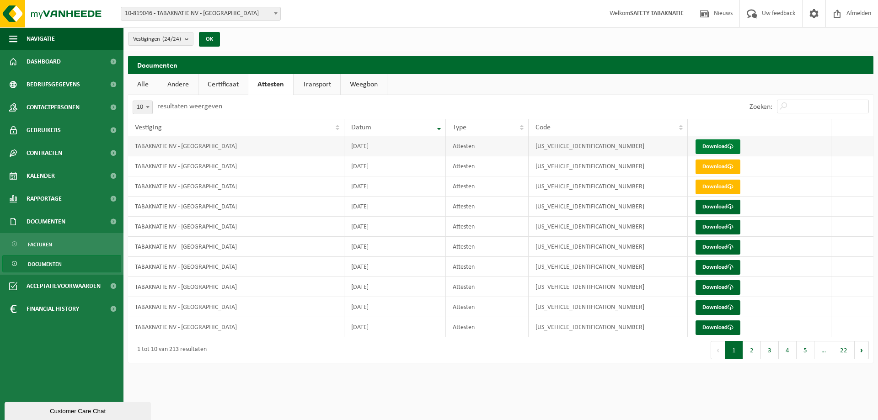  What do you see at coordinates (862, 350) in the screenshot?
I see `button: Next` at bounding box center [862, 350].